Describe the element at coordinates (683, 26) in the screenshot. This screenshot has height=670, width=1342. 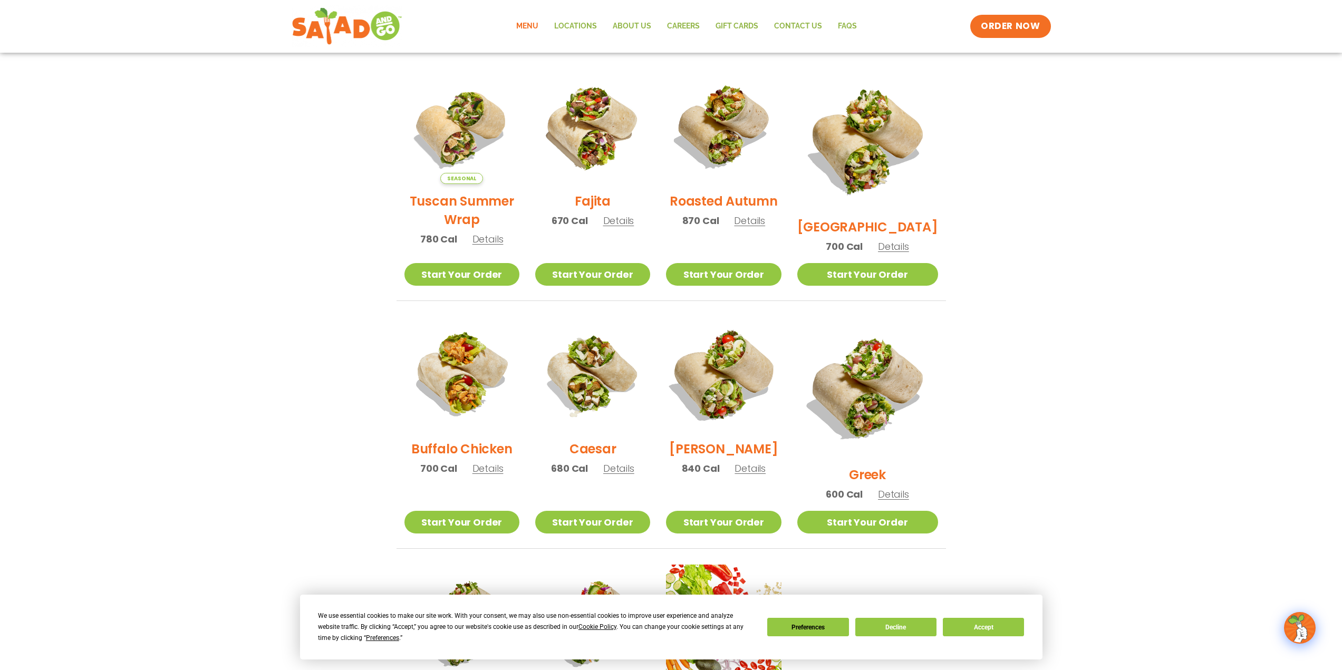
I see `a: Careers` at that location.